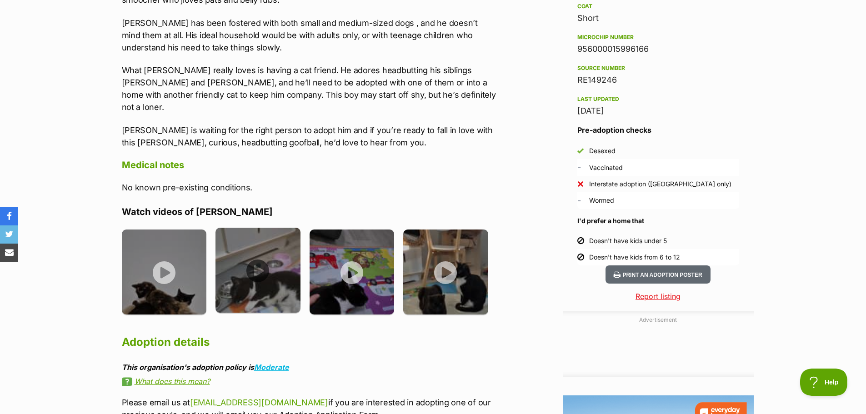 This screenshot has height=414, width=866. What do you see at coordinates (658, 130) in the screenshot?
I see `h3: Pre-adoption checks` at bounding box center [658, 130].